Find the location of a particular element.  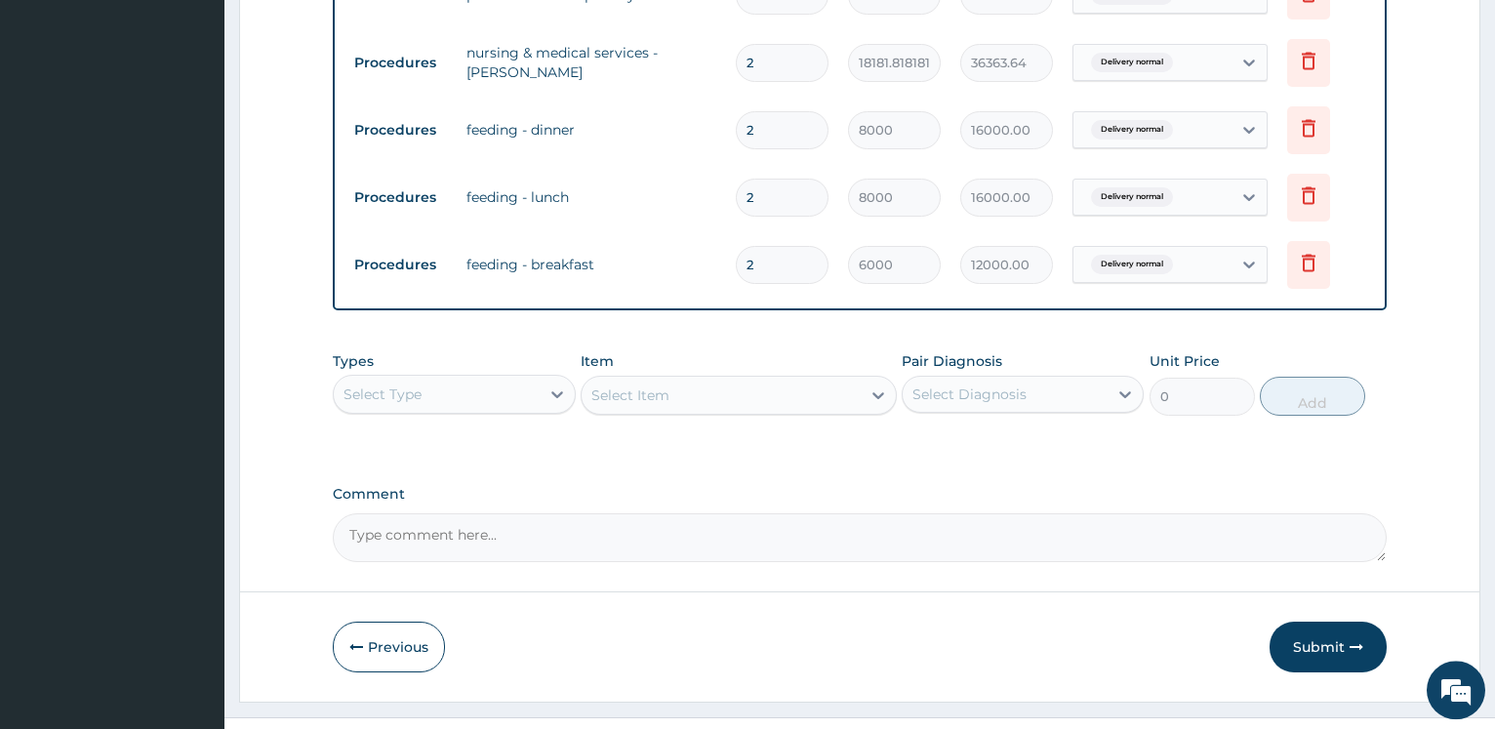

label: Pair Diagnosis is located at coordinates (951, 361).